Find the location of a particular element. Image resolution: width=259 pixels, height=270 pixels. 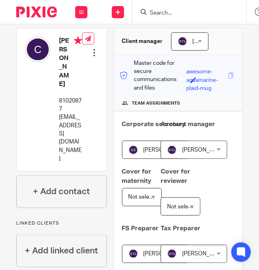

h3: Client manager is located at coordinates (142, 41).